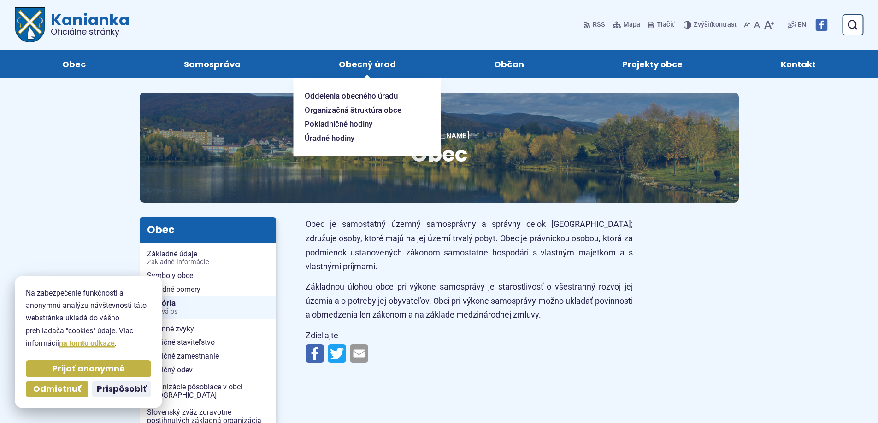  What do you see at coordinates (469, 336) in the screenshot?
I see `p: Zdieľajte` at bounding box center [469, 336].